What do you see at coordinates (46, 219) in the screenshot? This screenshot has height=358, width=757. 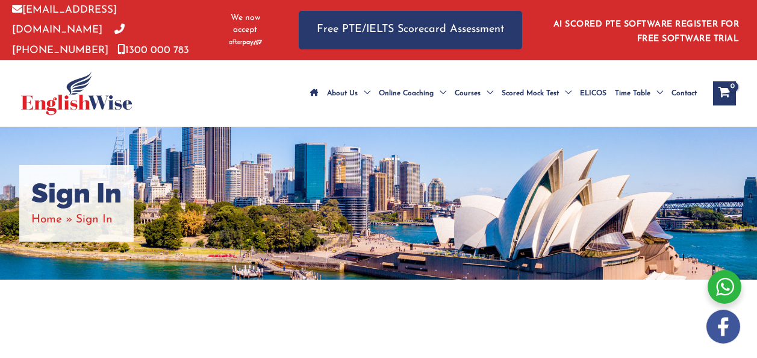 I see `a: Home` at bounding box center [46, 219].